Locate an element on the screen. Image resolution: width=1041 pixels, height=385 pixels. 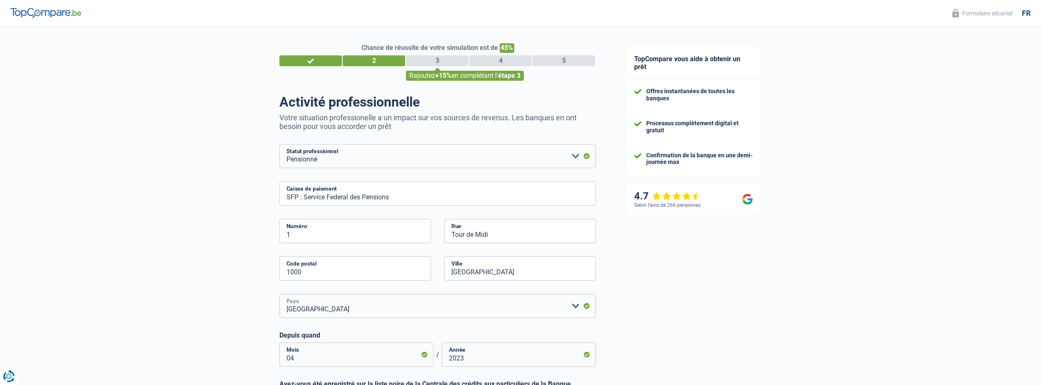
img: TopCompare Logo is located at coordinates (46, 13).